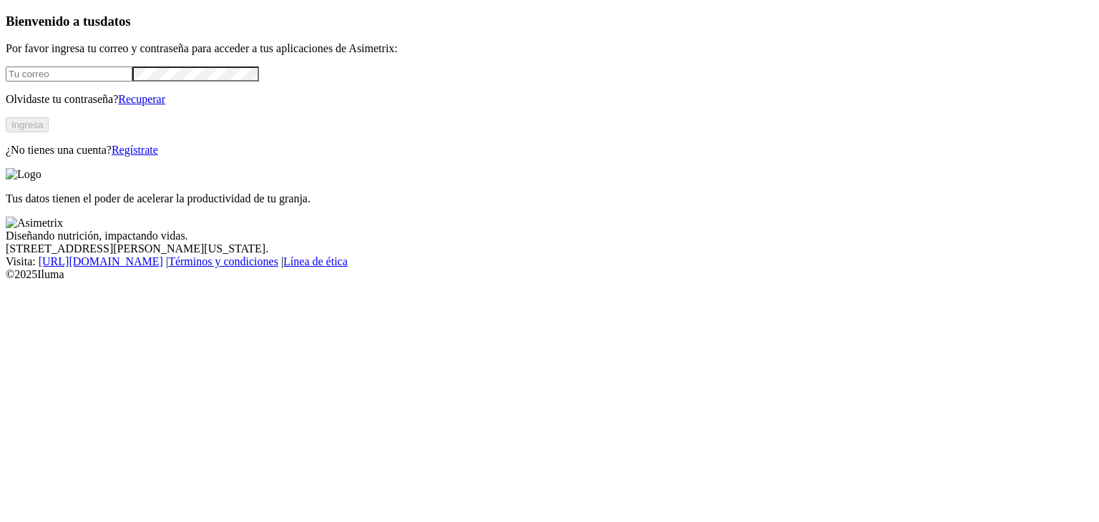  Describe the element at coordinates (142, 99) in the screenshot. I see `a: Recuperar` at that location.